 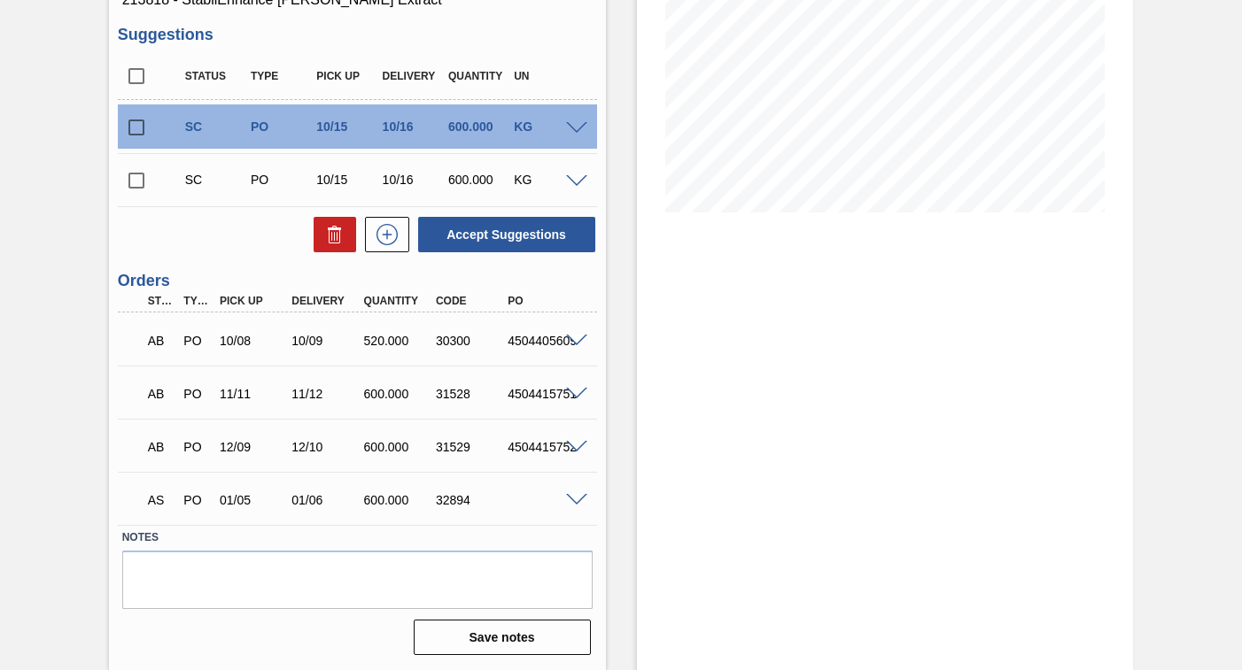 What do you see at coordinates (326, 447) in the screenshot?
I see `div: 12/10/2025` at bounding box center [326, 447].